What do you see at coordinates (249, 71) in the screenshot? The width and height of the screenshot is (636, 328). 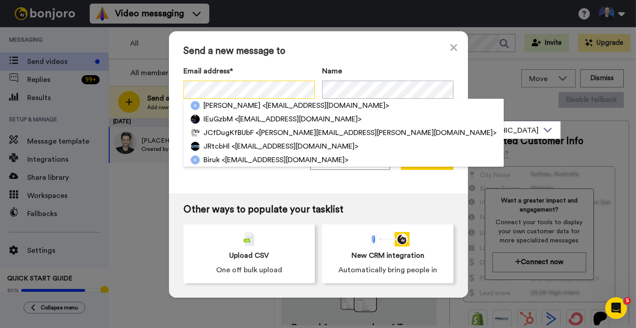 I see `label: Email address*` at bounding box center [249, 71].